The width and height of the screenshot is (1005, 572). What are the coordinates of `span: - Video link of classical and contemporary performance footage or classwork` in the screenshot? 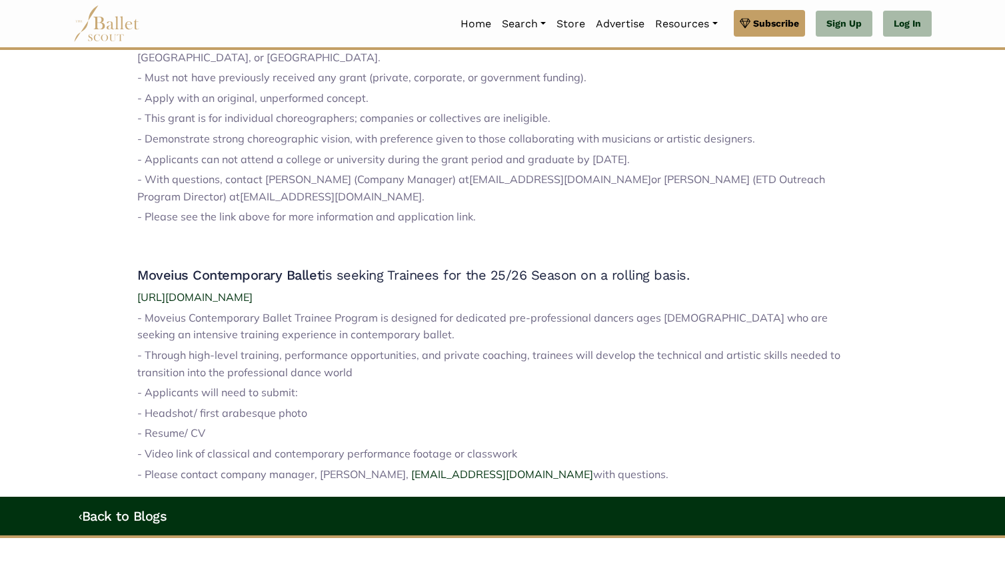 It's located at (327, 454).